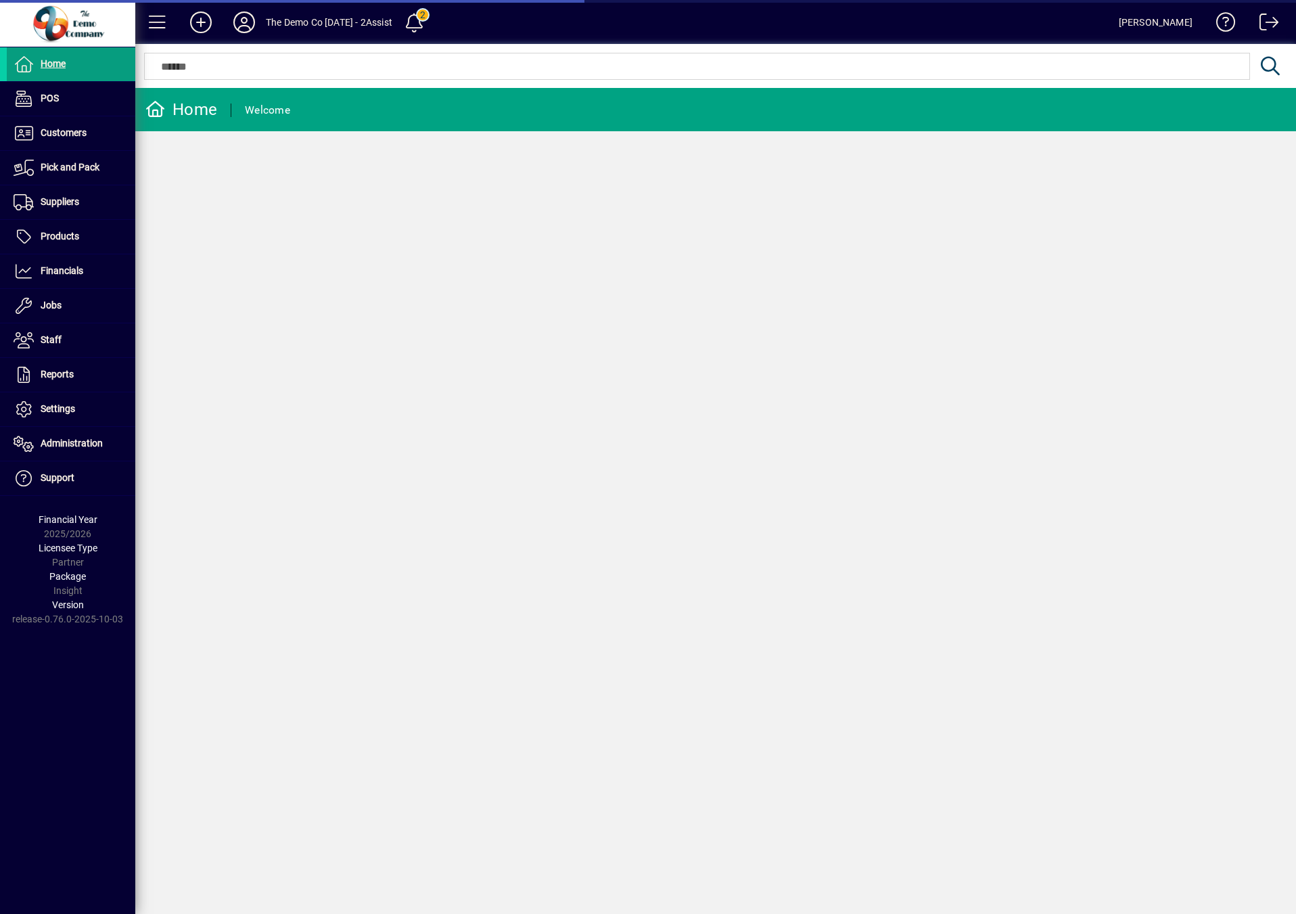 The image size is (1296, 914). What do you see at coordinates (51, 305) in the screenshot?
I see `span: Jobs` at bounding box center [51, 305].